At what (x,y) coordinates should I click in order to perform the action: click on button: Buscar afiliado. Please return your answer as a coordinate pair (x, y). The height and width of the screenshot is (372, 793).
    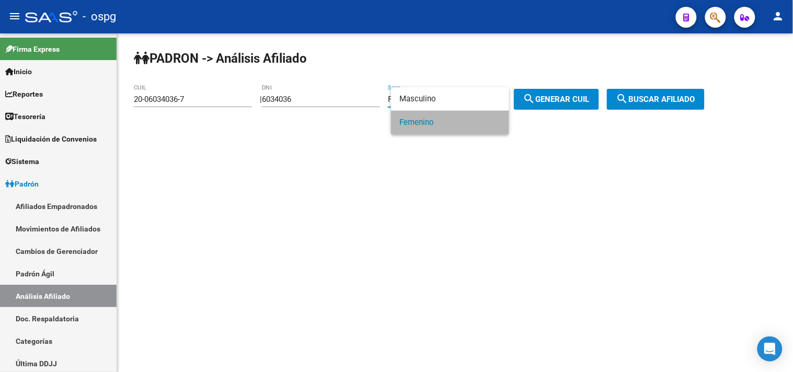
    Looking at the image, I should click on (655, 99).